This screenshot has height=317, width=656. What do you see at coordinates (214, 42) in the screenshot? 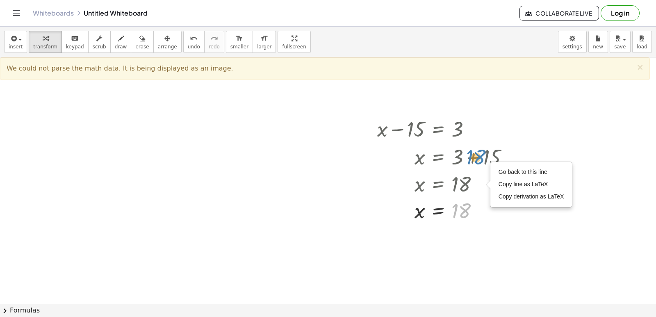
I see `button: redoredo` at bounding box center [214, 42].